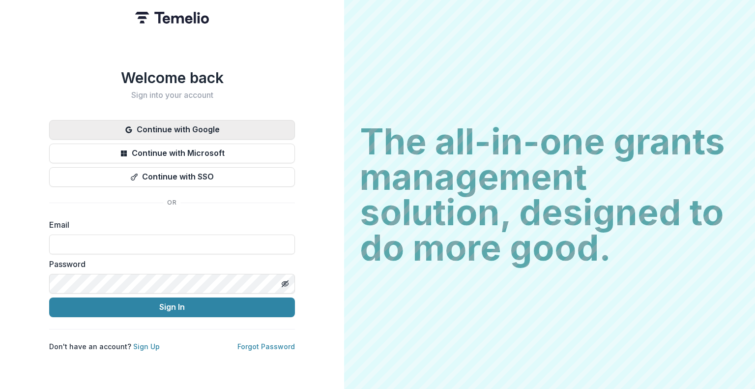  Describe the element at coordinates (172, 78) in the screenshot. I see `h1: Welcome back` at that location.